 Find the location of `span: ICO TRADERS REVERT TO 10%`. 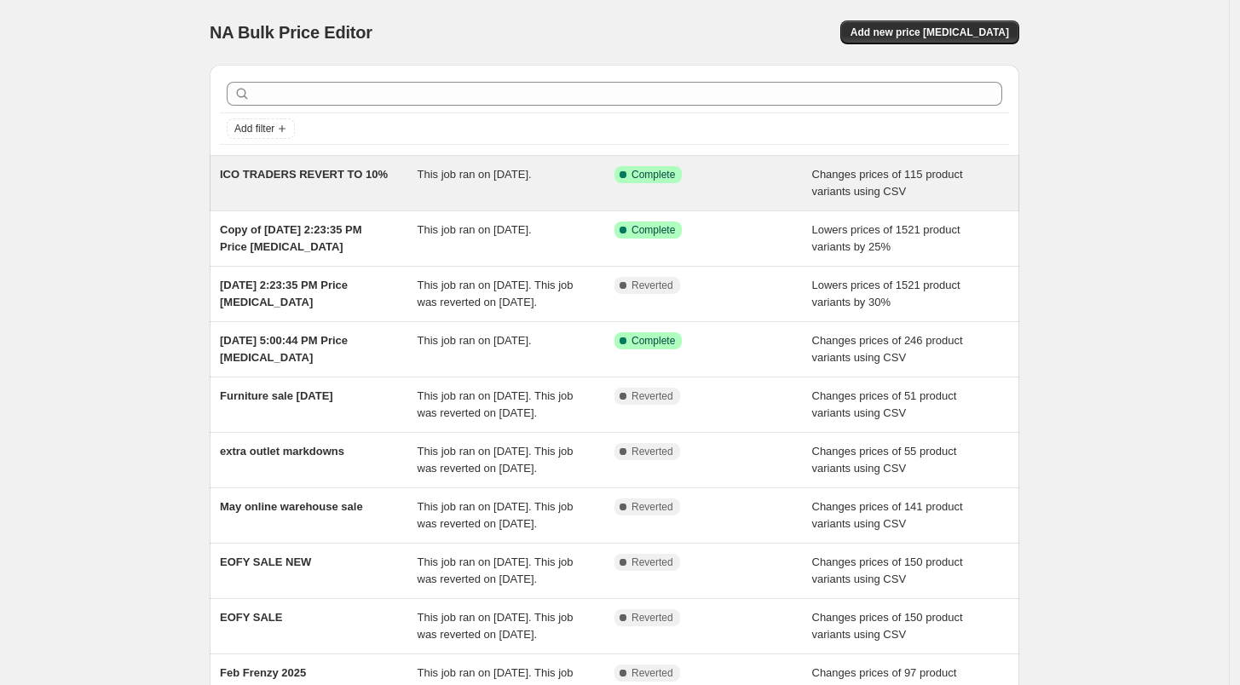

span: ICO TRADERS REVERT TO 10% is located at coordinates (303, 174).